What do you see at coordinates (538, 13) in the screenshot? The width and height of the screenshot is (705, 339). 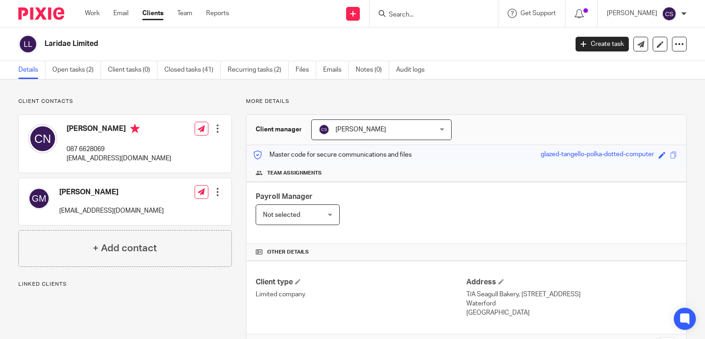 I see `span: Get Support` at bounding box center [538, 13].